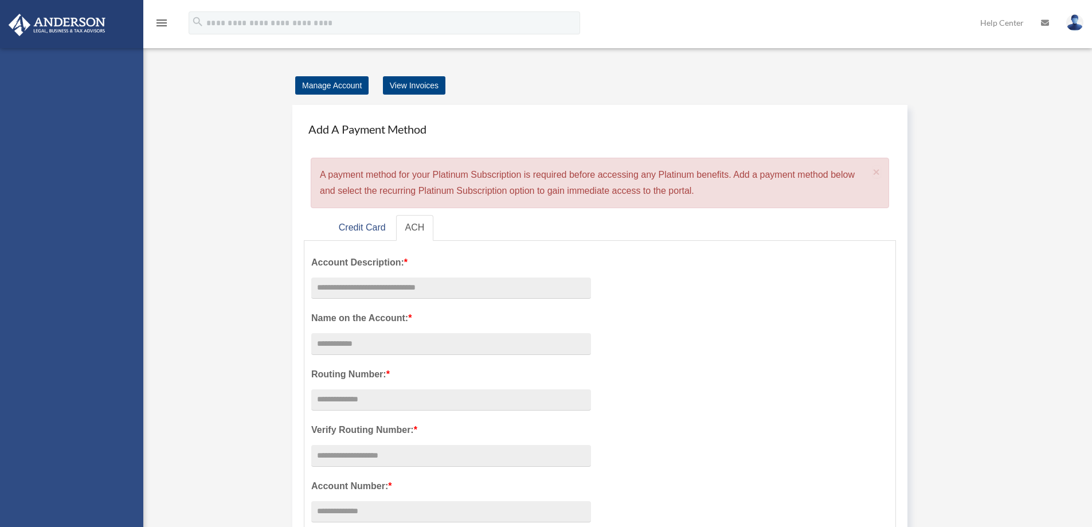 The image size is (1092, 527). I want to click on a: ACH, so click(415, 228).